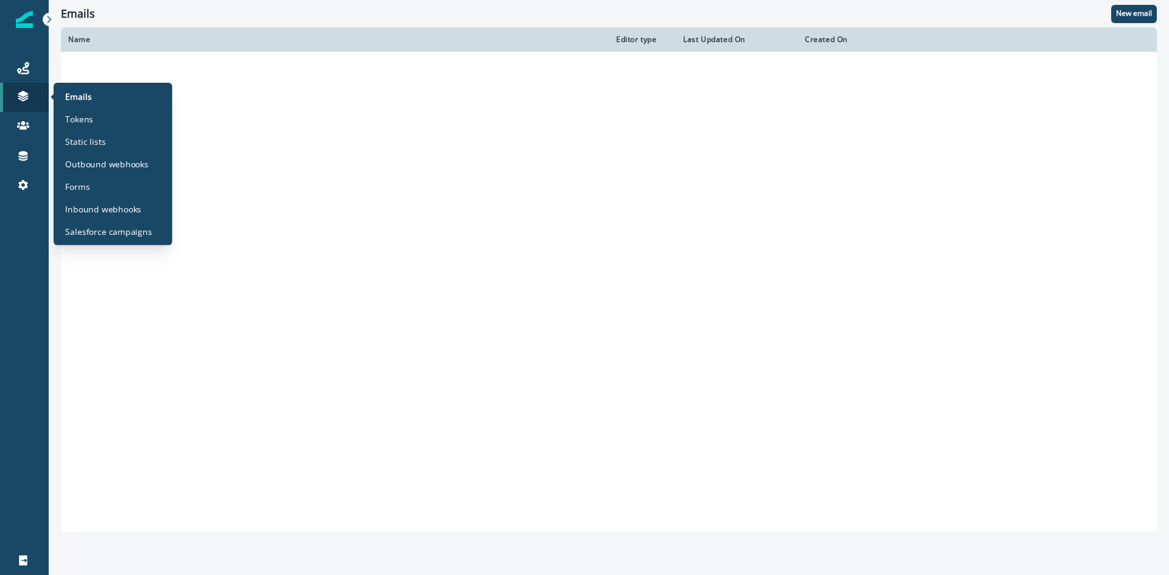 The height and width of the screenshot is (575, 1169). I want to click on div: Name, so click(335, 40).